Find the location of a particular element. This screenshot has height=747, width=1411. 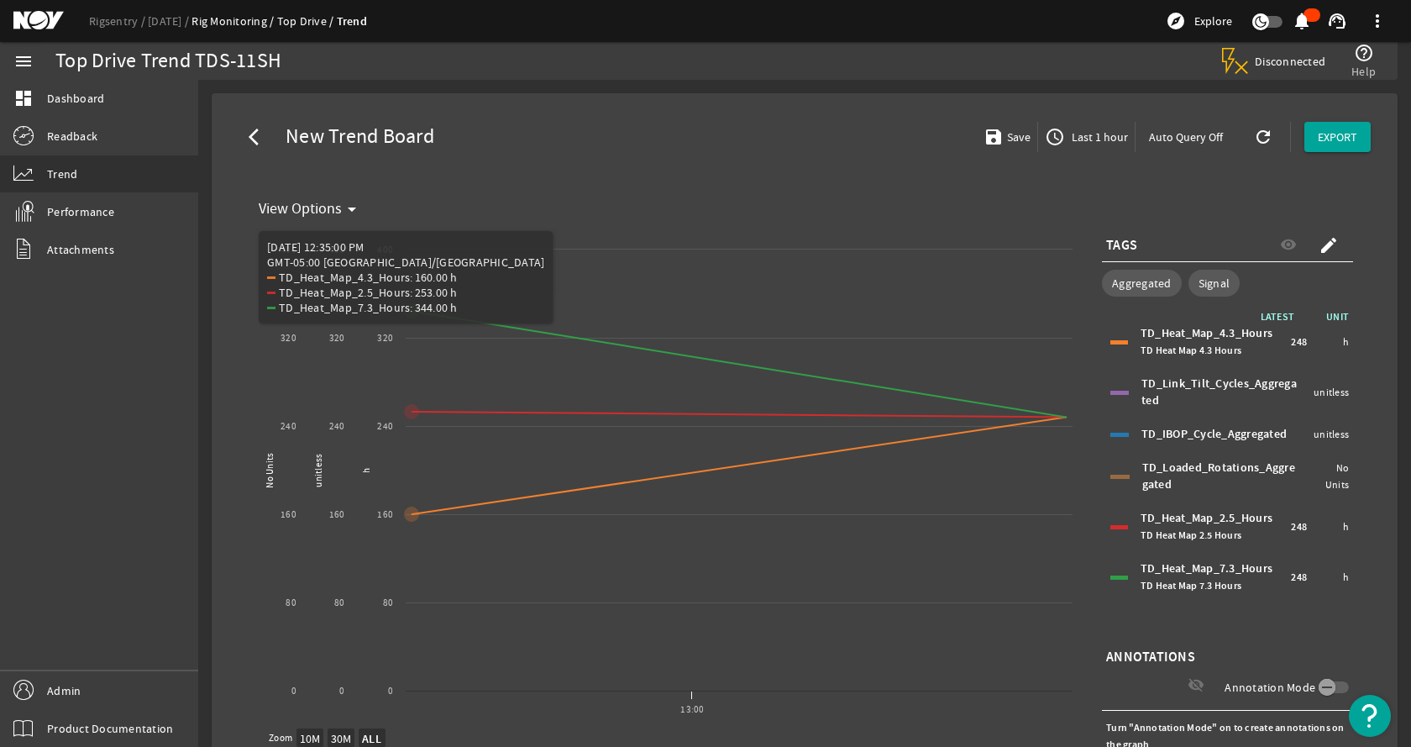

text: h is located at coordinates (366, 470).